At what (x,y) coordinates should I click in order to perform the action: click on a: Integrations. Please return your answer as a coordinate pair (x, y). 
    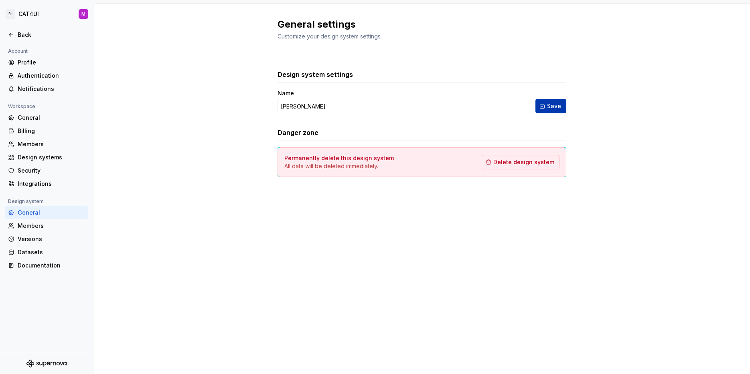
    Looking at the image, I should click on (47, 184).